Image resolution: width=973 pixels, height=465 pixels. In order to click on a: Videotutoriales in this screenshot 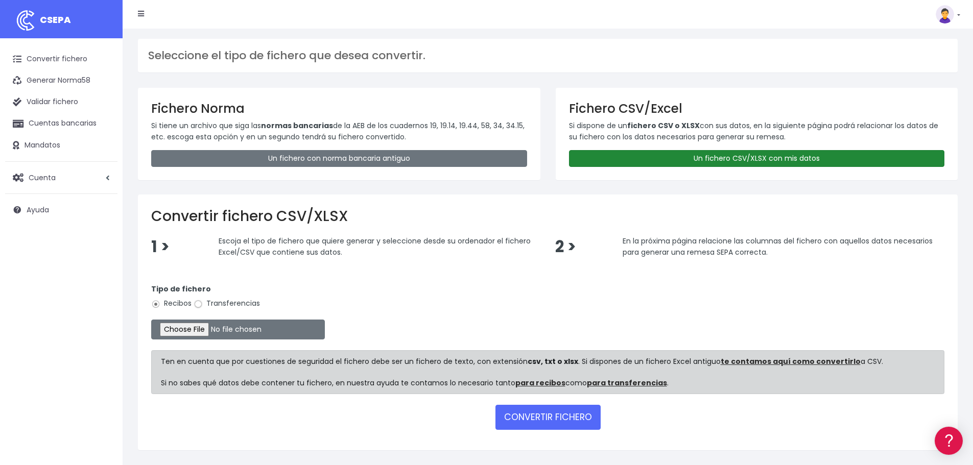, I will do `click(102, 169)`.